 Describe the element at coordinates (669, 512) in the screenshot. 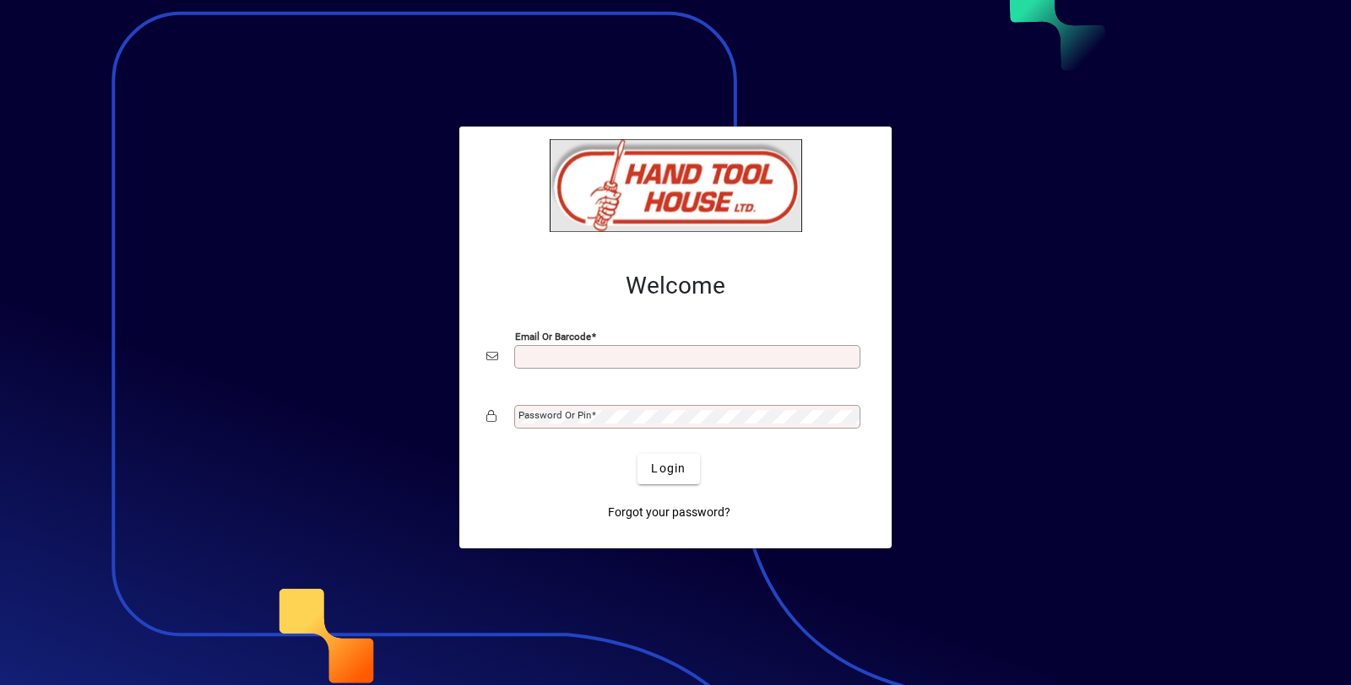

I see `span: Forgot your password?` at that location.